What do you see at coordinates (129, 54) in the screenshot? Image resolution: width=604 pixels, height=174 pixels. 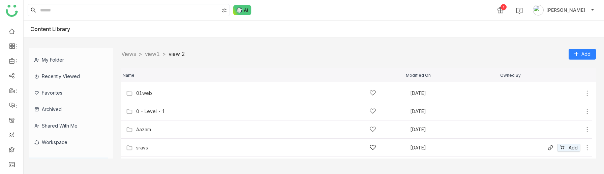 I see `a: Views` at bounding box center [129, 54].